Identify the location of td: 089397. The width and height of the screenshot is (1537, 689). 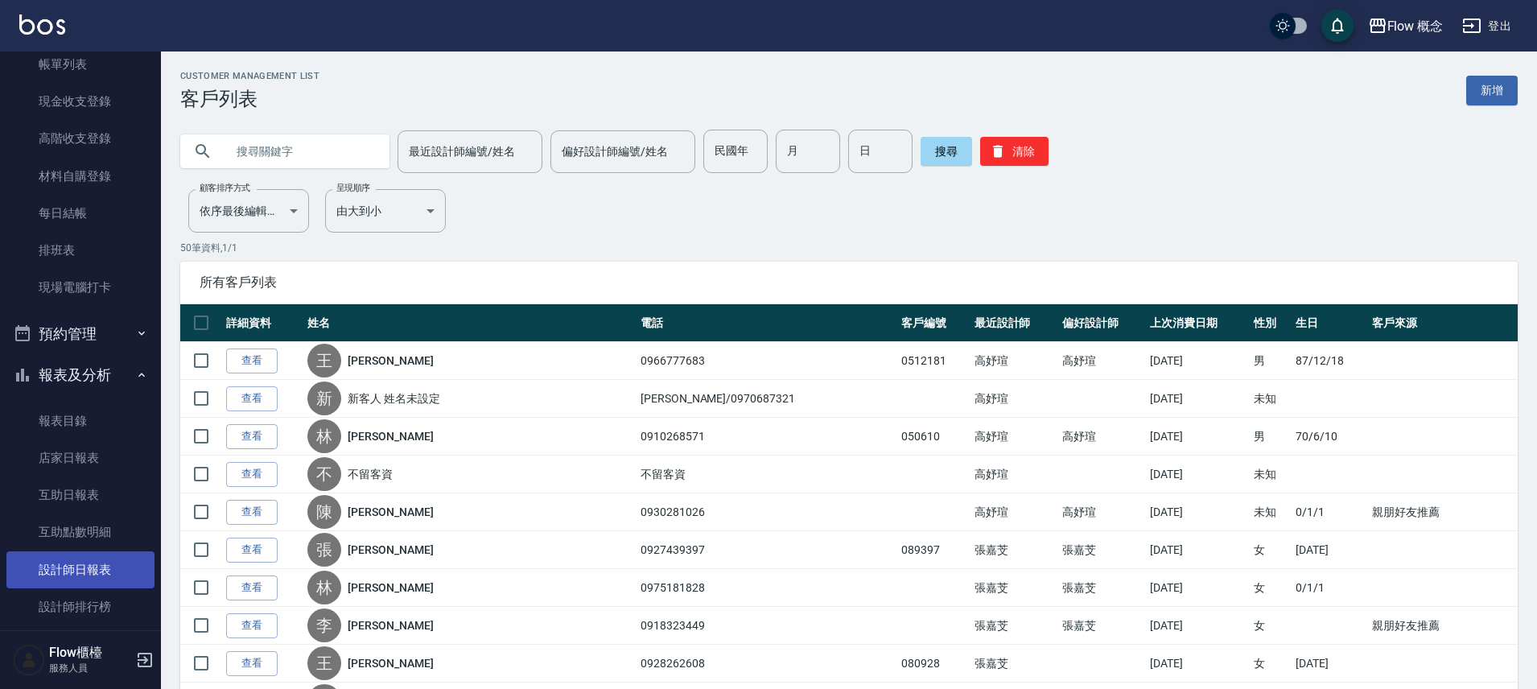
(934, 550).